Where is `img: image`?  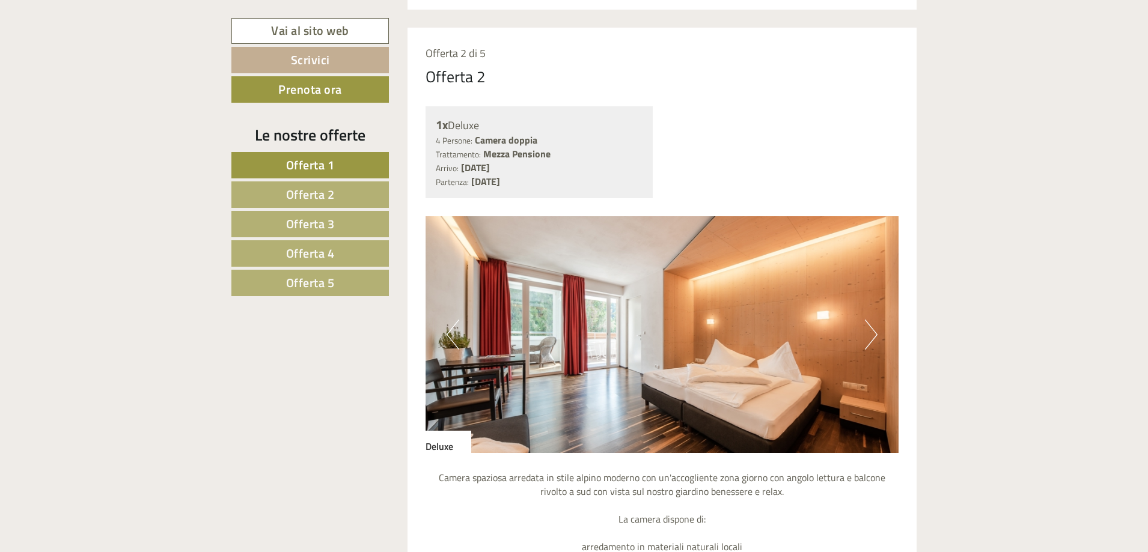
img: image is located at coordinates (662, 335).